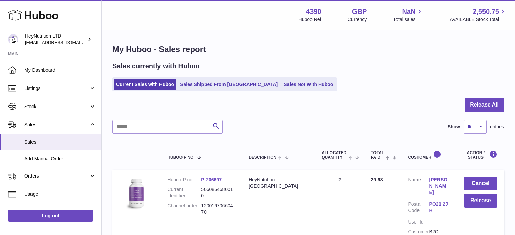  I want to click on img: info@heynutrition.com, so click(13, 39).